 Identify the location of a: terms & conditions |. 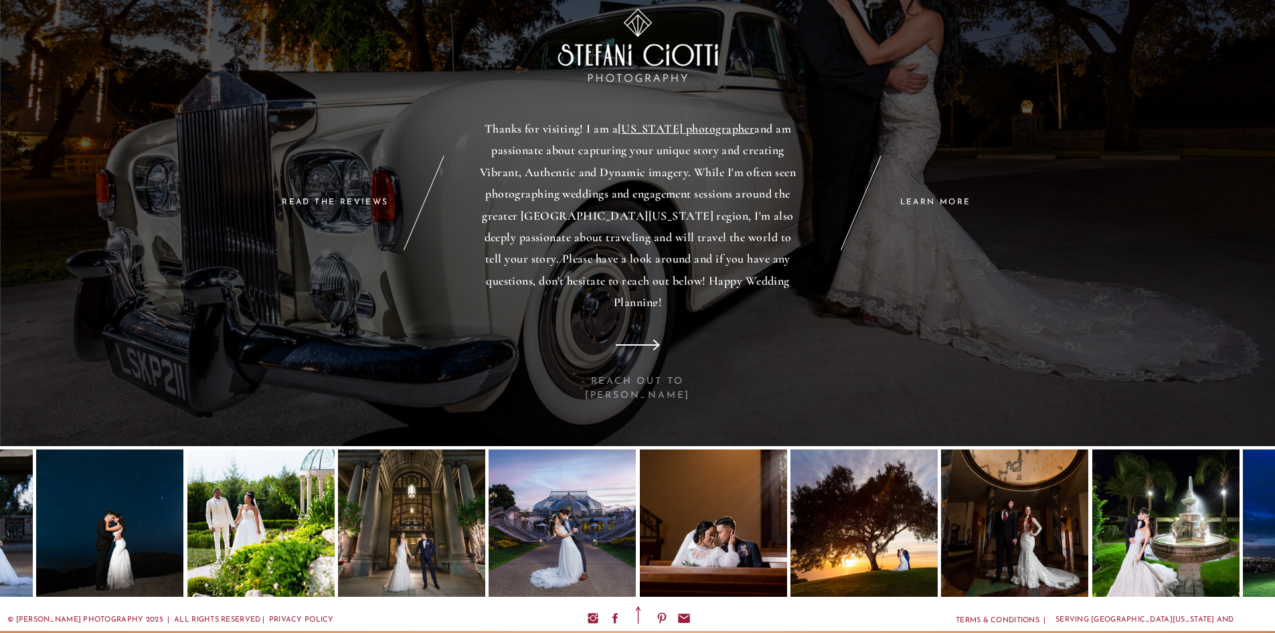
(1008, 619).